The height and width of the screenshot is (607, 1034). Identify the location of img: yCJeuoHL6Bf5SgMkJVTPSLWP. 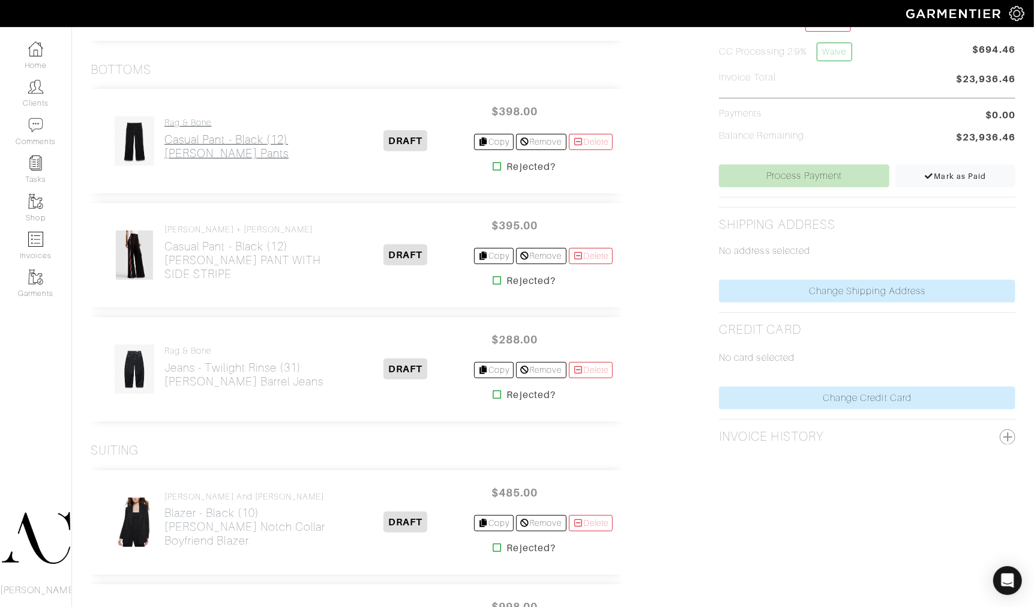
(134, 369).